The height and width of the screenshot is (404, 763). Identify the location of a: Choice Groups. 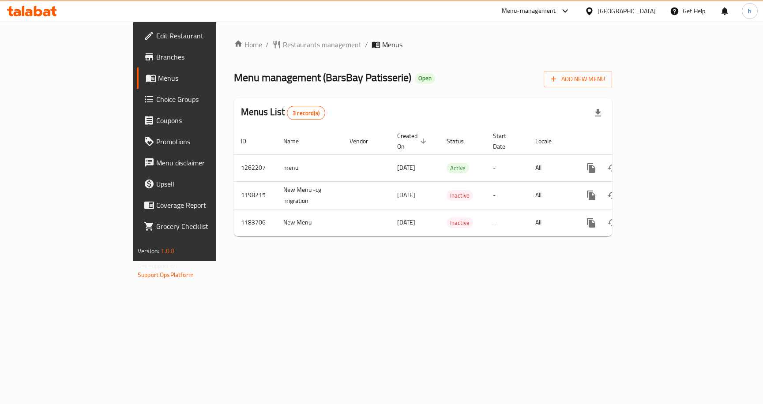
(199, 99).